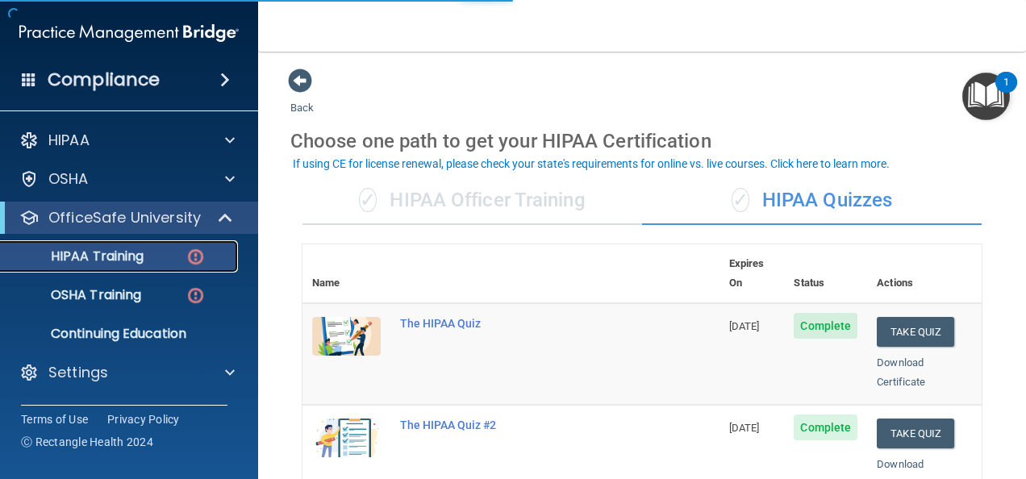  Describe the element at coordinates (591, 164) in the screenshot. I see `button: If using CE for license renewal, please check your state's requirements for online vs. live cours...` at that location.